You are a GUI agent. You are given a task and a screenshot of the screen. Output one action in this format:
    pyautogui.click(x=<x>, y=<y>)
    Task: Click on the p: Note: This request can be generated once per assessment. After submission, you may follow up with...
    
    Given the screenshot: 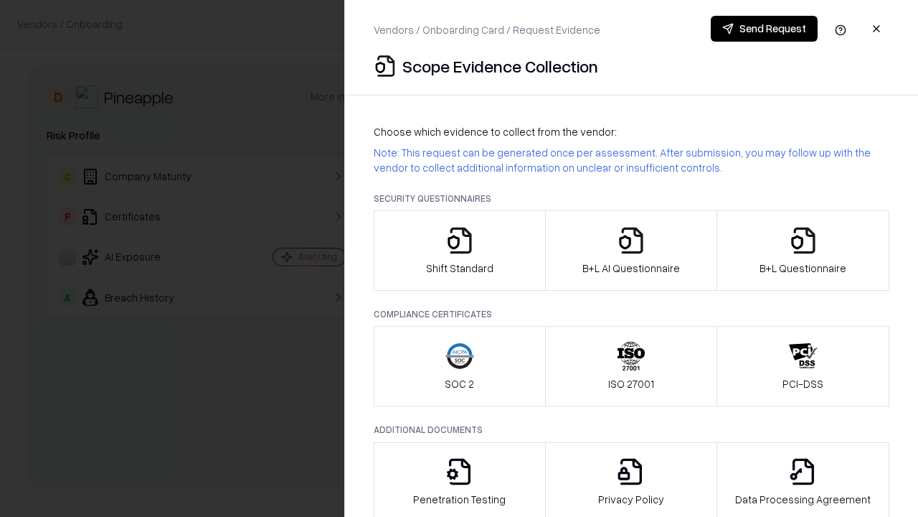 What is the action you would take?
    pyautogui.click(x=631, y=160)
    